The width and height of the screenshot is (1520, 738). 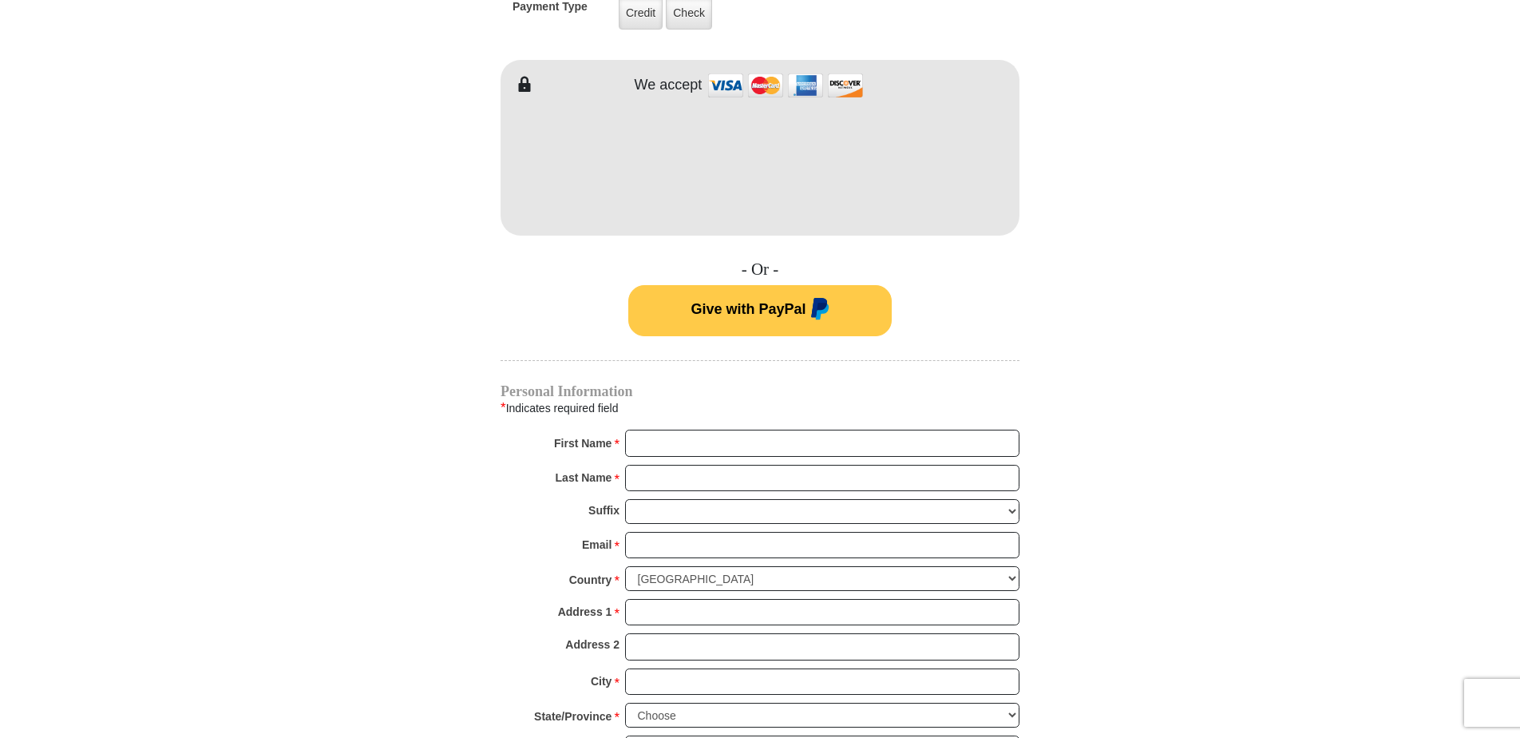 I want to click on strong: Address 1, so click(x=585, y=612).